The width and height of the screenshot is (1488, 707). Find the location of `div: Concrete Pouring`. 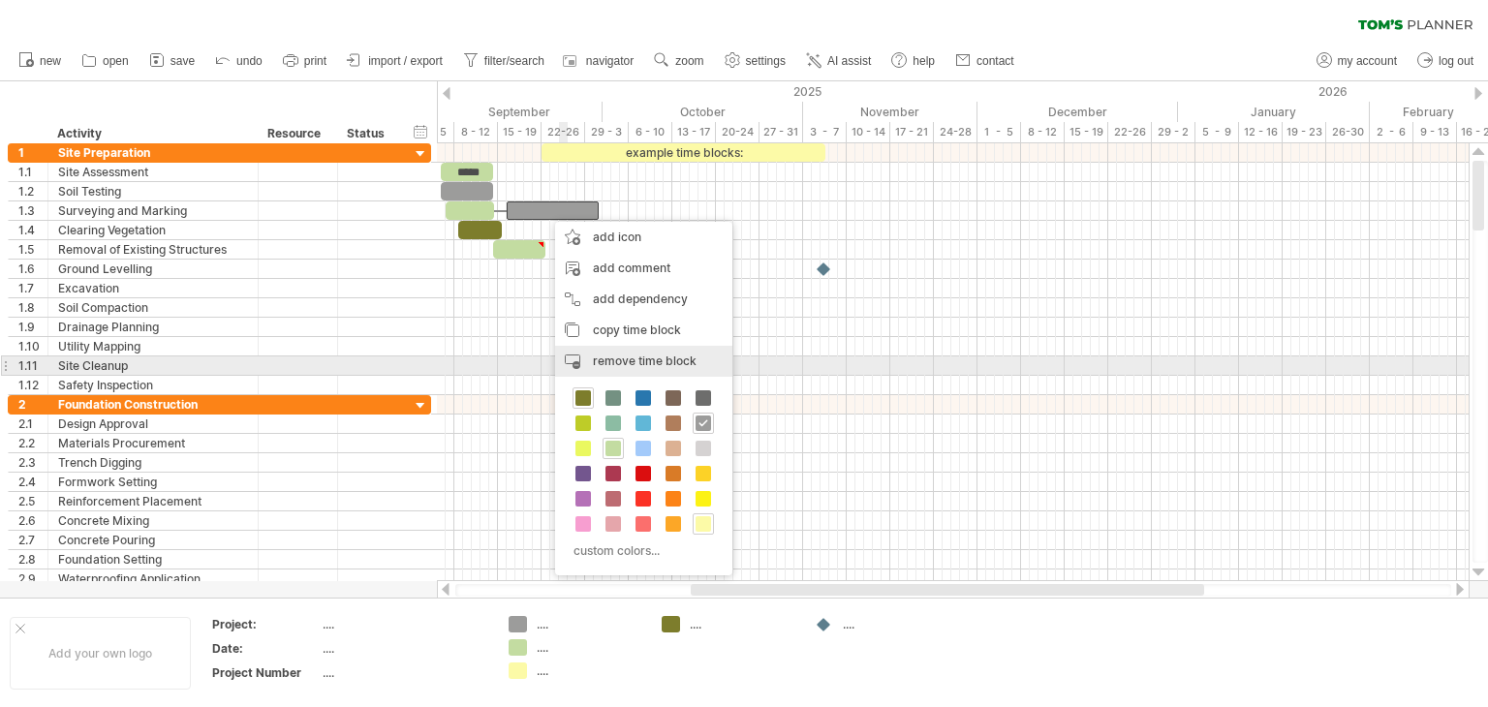

div: Concrete Pouring is located at coordinates (153, 540).